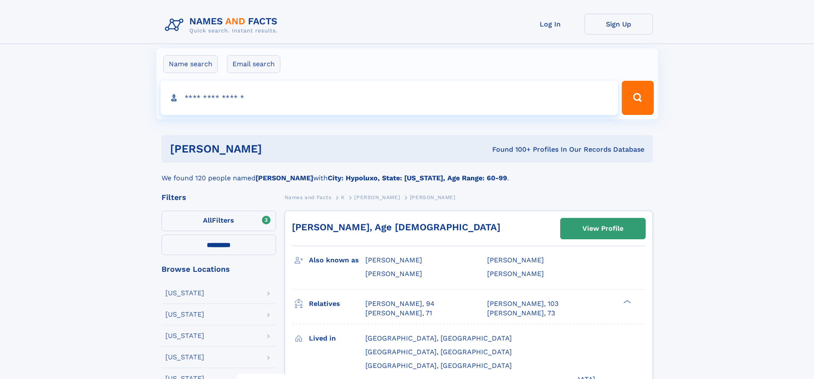  I want to click on a: K, so click(343, 197).